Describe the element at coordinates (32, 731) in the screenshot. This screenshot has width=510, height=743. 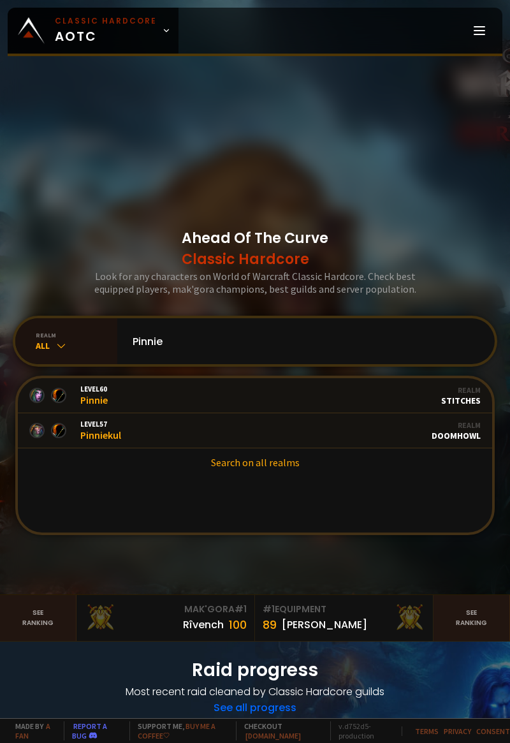
I see `span: Made by` at that location.